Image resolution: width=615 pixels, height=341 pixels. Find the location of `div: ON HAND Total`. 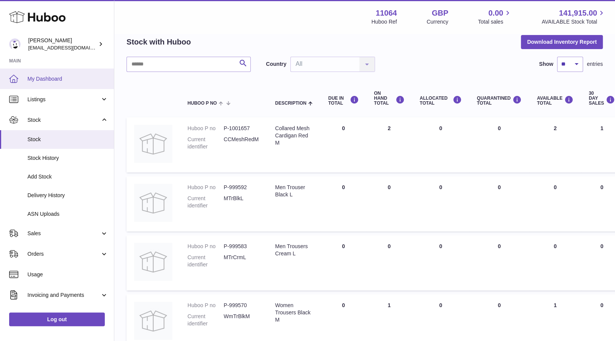

div: ON HAND Total is located at coordinates (389, 99).